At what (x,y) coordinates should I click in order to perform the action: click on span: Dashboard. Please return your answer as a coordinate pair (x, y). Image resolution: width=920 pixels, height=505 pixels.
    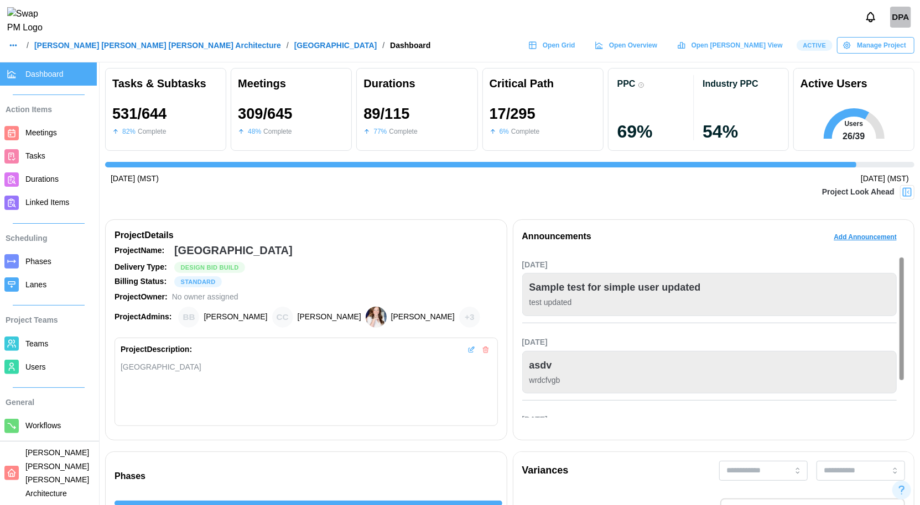
    Looking at the image, I should click on (44, 74).